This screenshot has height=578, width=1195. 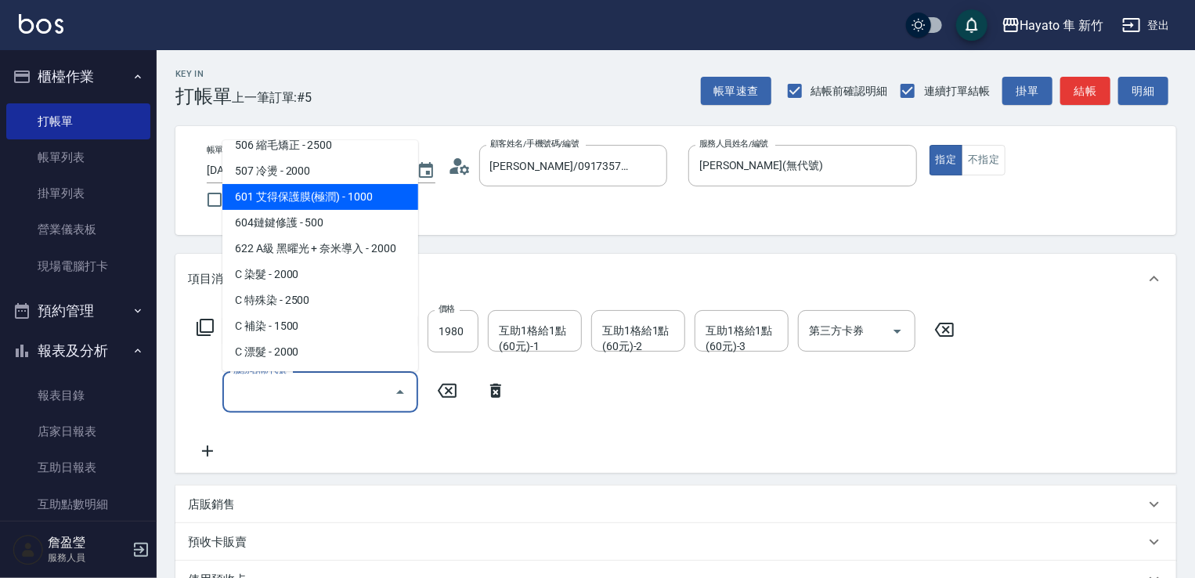 What do you see at coordinates (78, 311) in the screenshot?
I see `button: 預約管理` at bounding box center [78, 311].